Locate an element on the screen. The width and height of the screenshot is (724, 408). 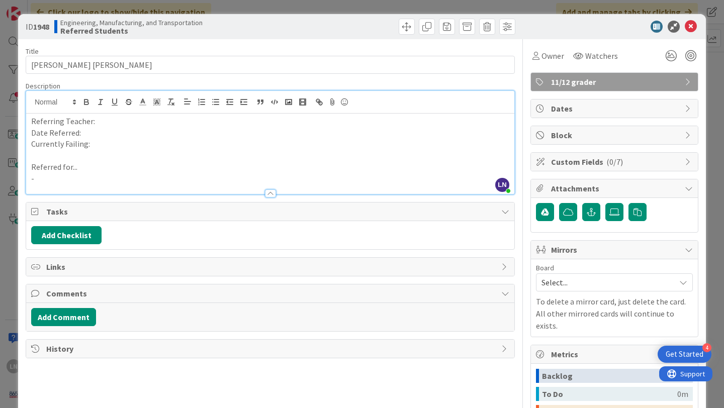
div: Backlog is located at coordinates (609, 376).